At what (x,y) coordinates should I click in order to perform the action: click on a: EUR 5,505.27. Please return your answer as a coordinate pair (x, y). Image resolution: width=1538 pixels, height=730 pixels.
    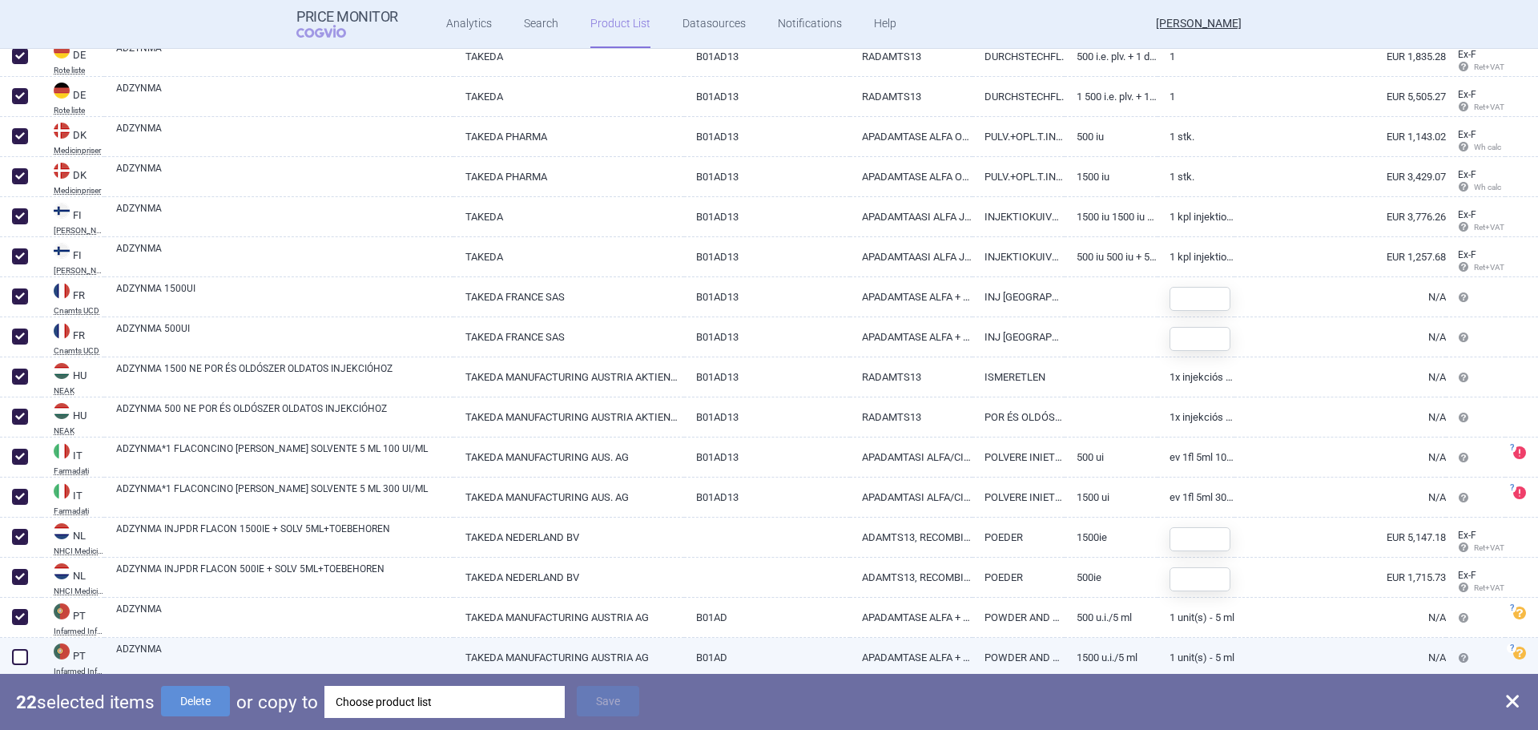
    Looking at the image, I should click on (1340, 96).